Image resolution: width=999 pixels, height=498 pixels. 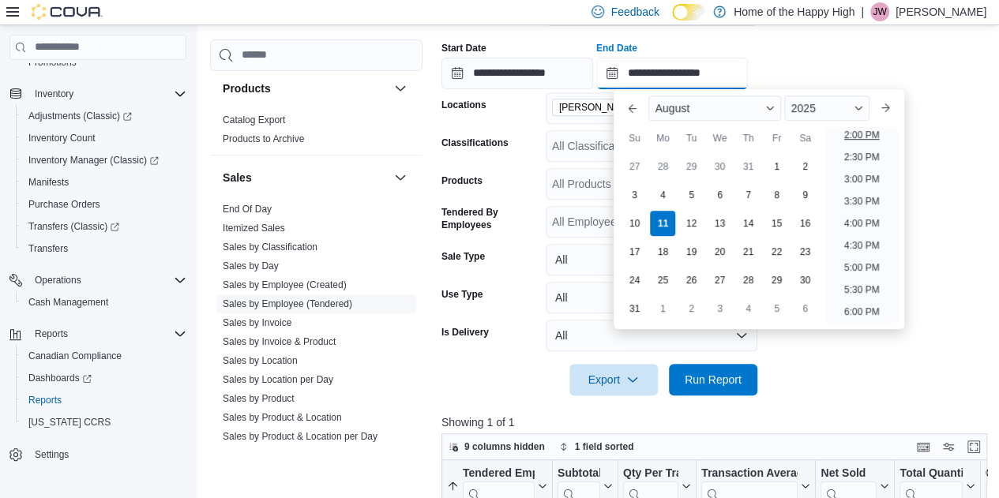 What do you see at coordinates (748, 252) in the screenshot?
I see `div: day-21` at bounding box center [748, 252].